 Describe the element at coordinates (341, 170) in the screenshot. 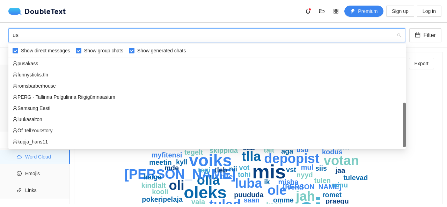

I see `text: jaa` at that location.